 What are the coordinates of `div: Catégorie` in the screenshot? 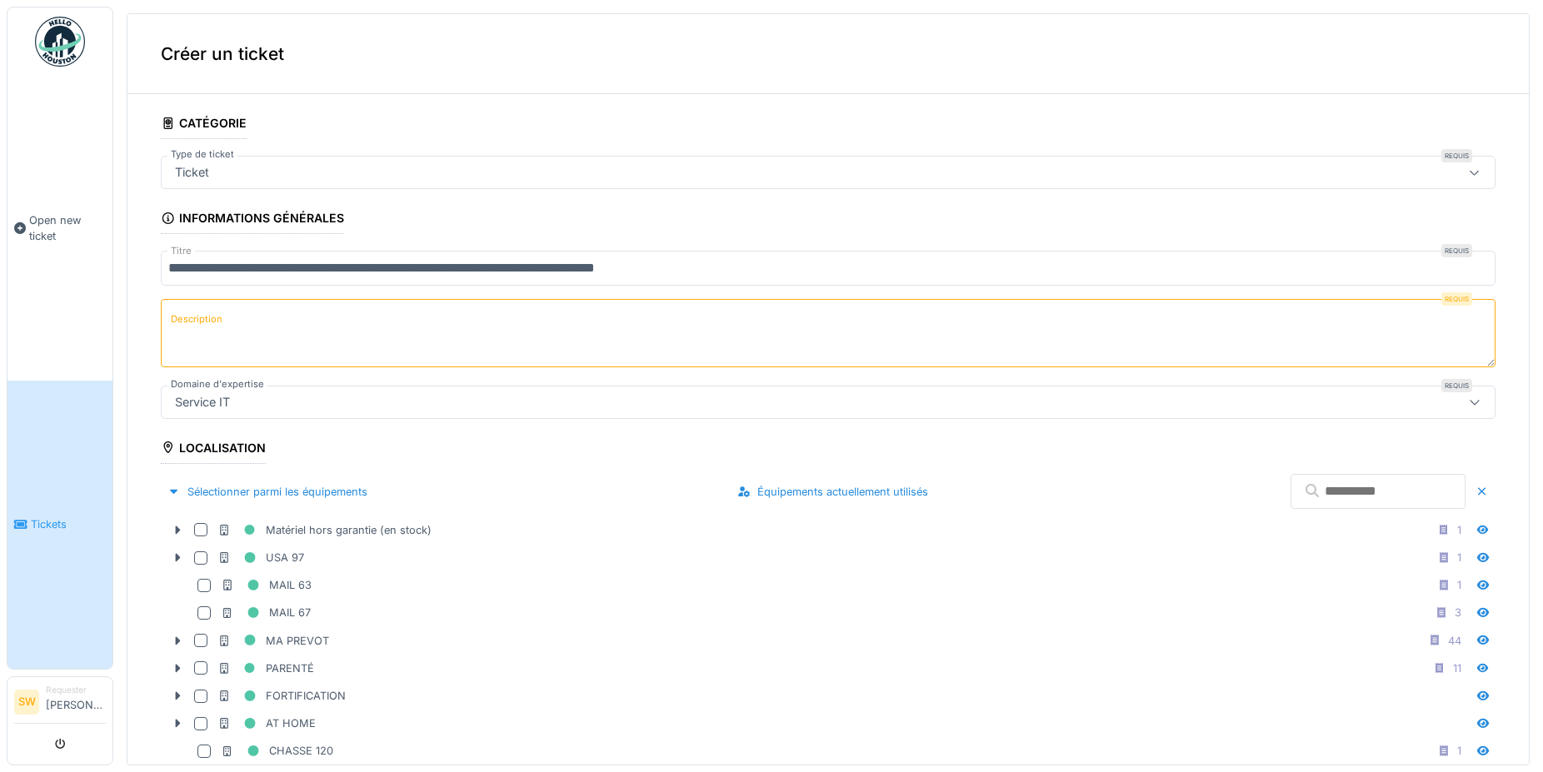 It's located at (203, 125).